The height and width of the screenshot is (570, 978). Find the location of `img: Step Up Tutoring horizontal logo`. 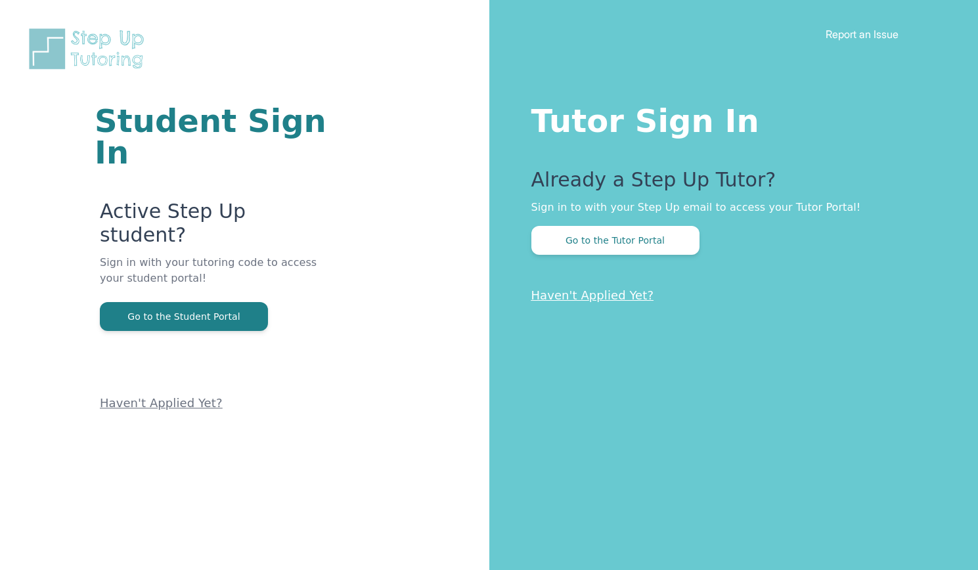

img: Step Up Tutoring horizontal logo is located at coordinates (89, 49).